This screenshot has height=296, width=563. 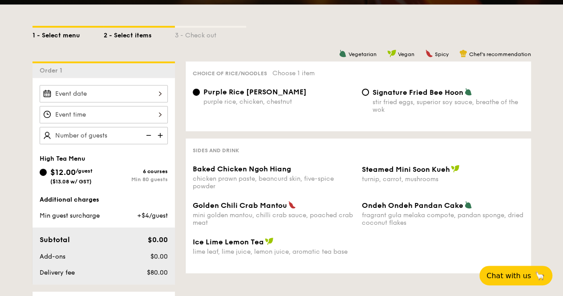 What do you see at coordinates (274, 251) in the screenshot?
I see `div: lime leaf, lime juice, lemon juice, aromatic tea base` at bounding box center [274, 251].